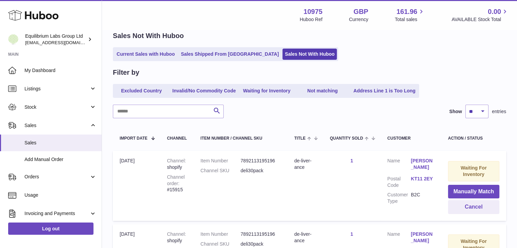 This screenshot has height=248, width=517. I want to click on a: Not matching, so click(323, 91).